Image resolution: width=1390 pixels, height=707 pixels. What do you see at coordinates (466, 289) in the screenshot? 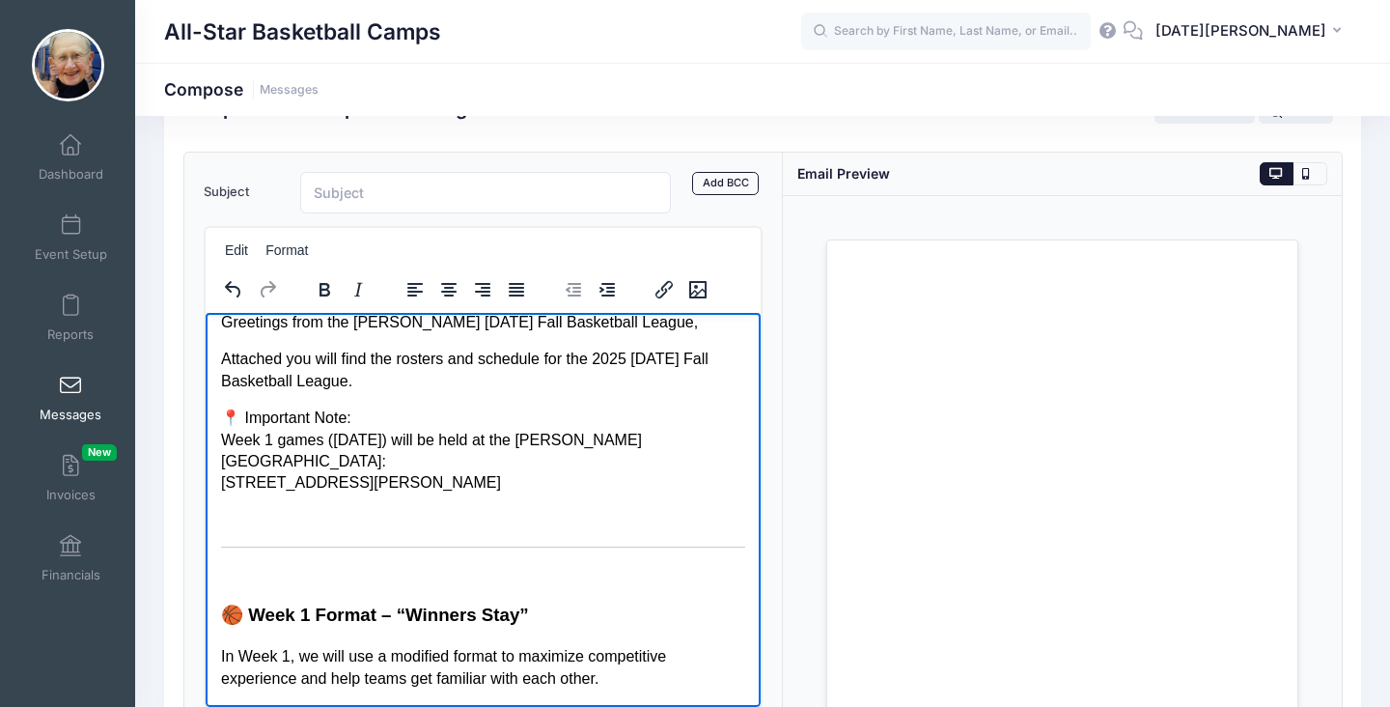
I see `div: alignment` at bounding box center [466, 289].